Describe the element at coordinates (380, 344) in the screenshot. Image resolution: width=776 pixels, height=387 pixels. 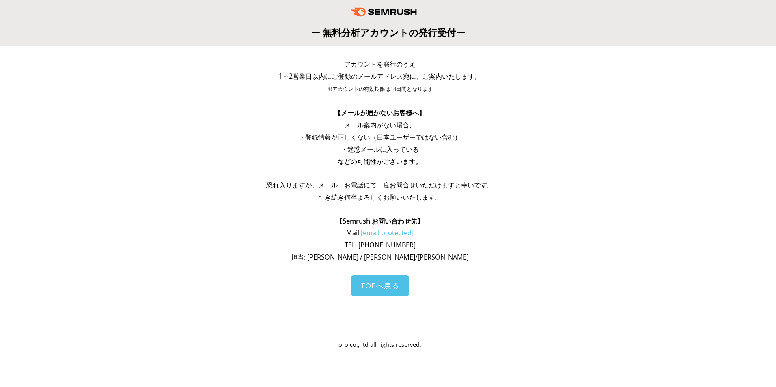
I see `span: oro co., ltd all rights reserved.` at that location.